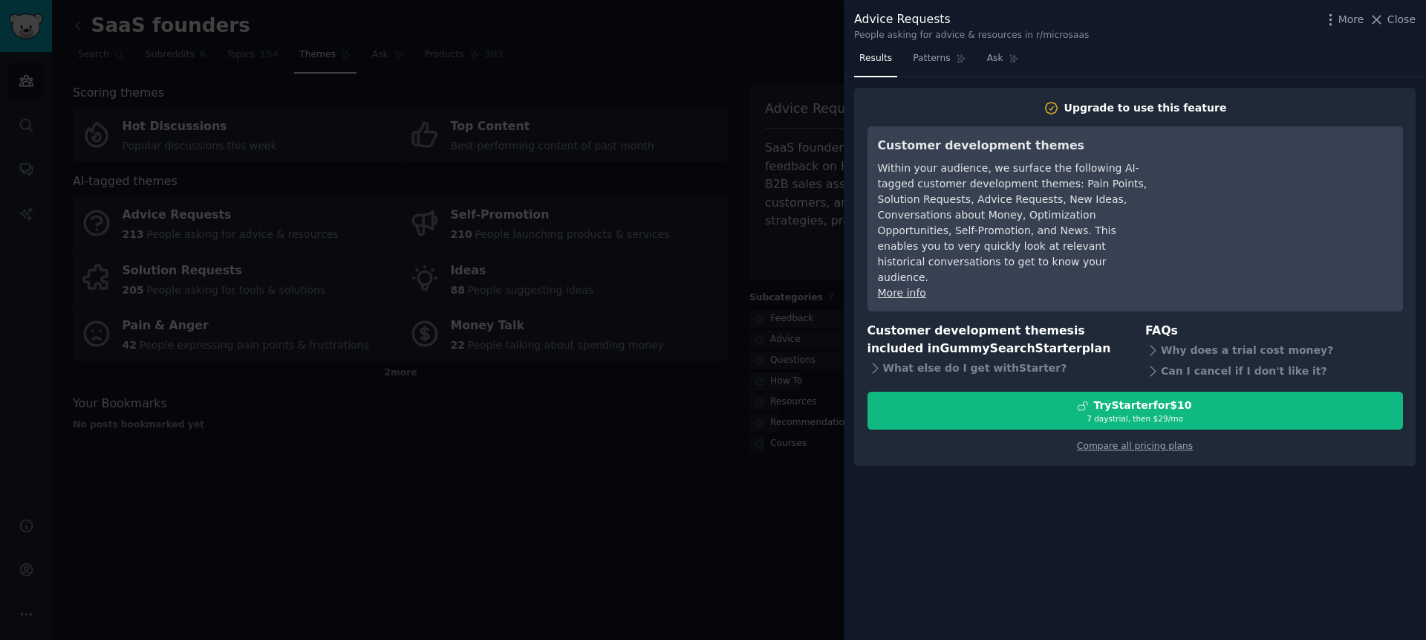 Image resolution: width=1426 pixels, height=640 pixels. I want to click on div: Upgrade to use this feature, so click(1146, 108).